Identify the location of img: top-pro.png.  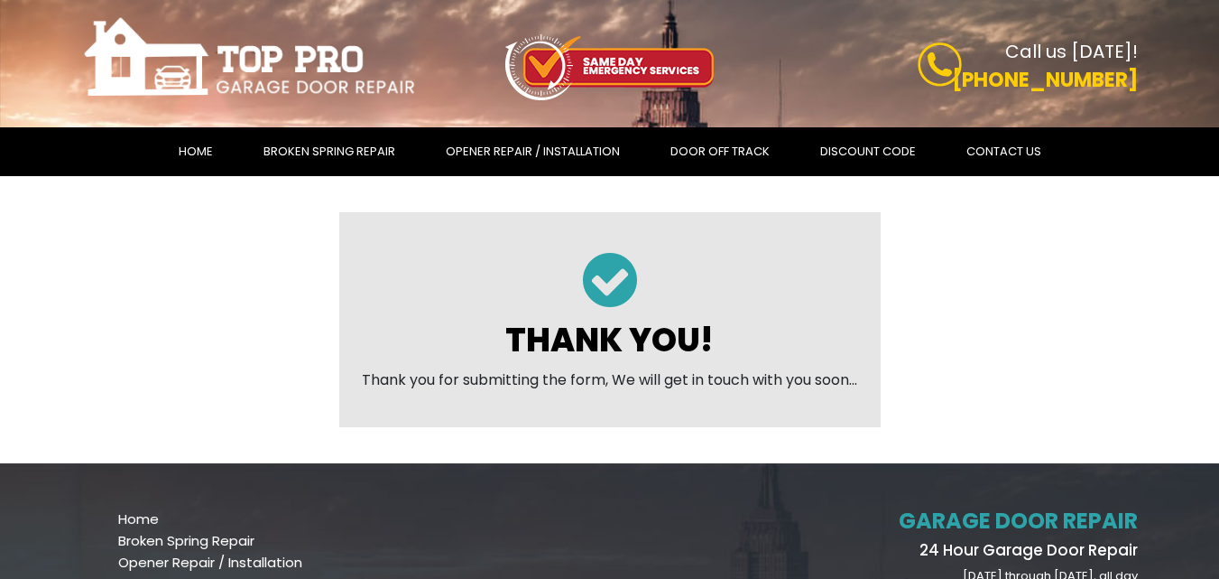
(249, 55).